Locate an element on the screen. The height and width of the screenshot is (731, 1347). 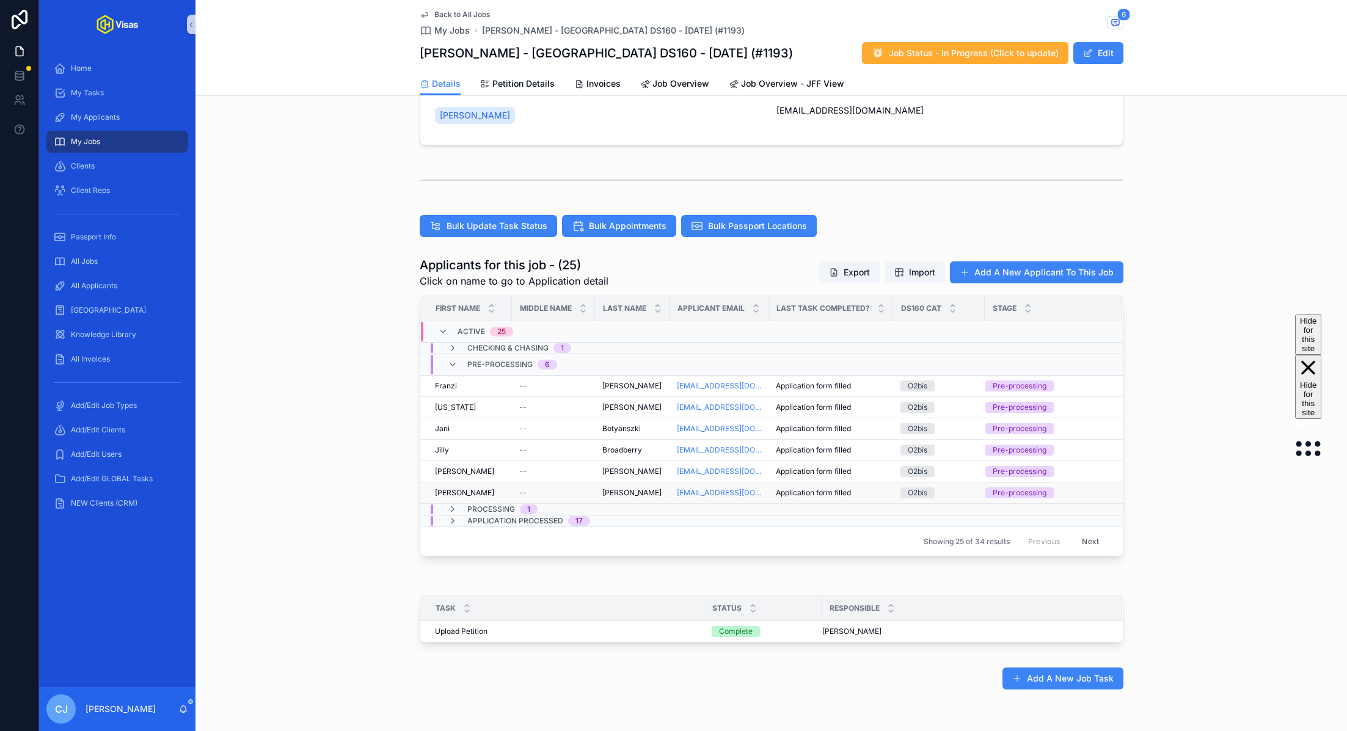
span: Import is located at coordinates (922, 273).